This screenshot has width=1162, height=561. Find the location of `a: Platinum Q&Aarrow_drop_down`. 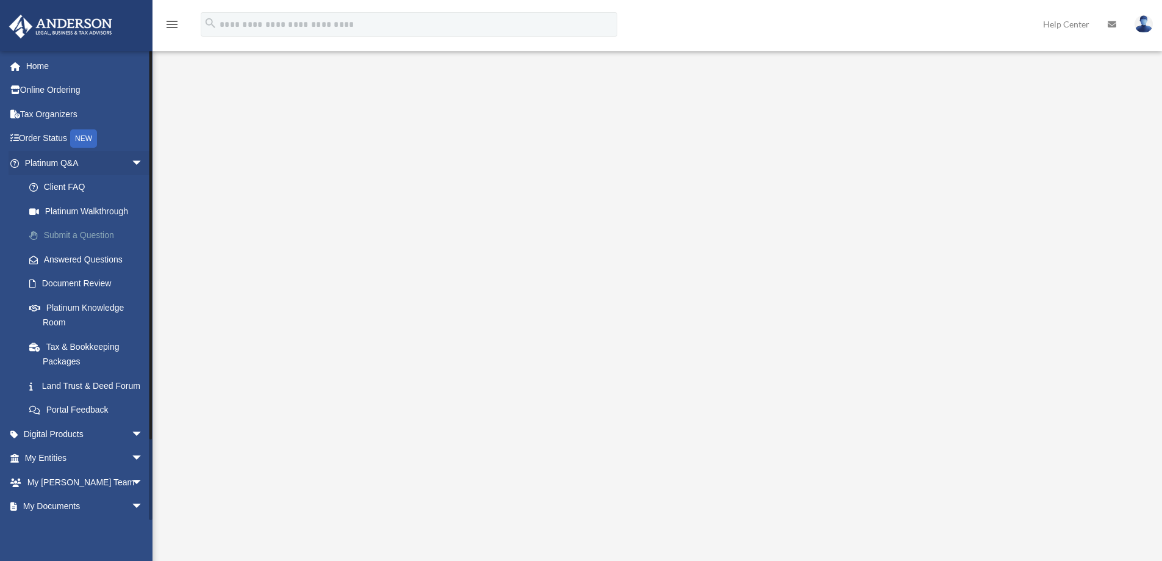

a: Platinum Q&Aarrow_drop_down is located at coordinates (85, 163).